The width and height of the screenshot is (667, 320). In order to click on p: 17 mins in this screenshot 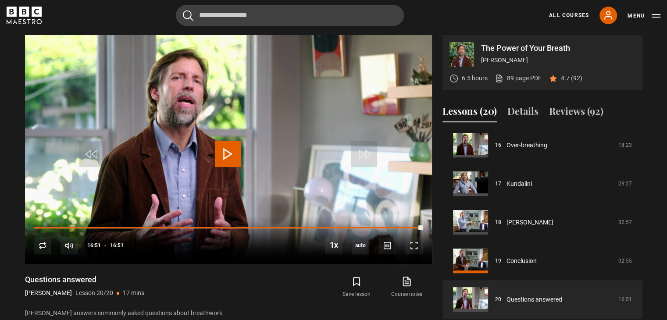, I will do `click(133, 293)`.